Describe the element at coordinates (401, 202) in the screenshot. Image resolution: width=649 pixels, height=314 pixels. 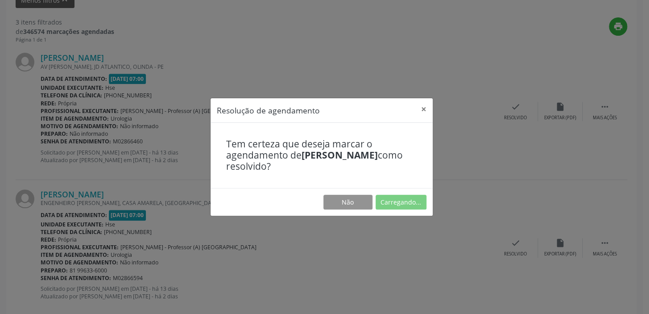
I see `button: Carregando...` at that location.